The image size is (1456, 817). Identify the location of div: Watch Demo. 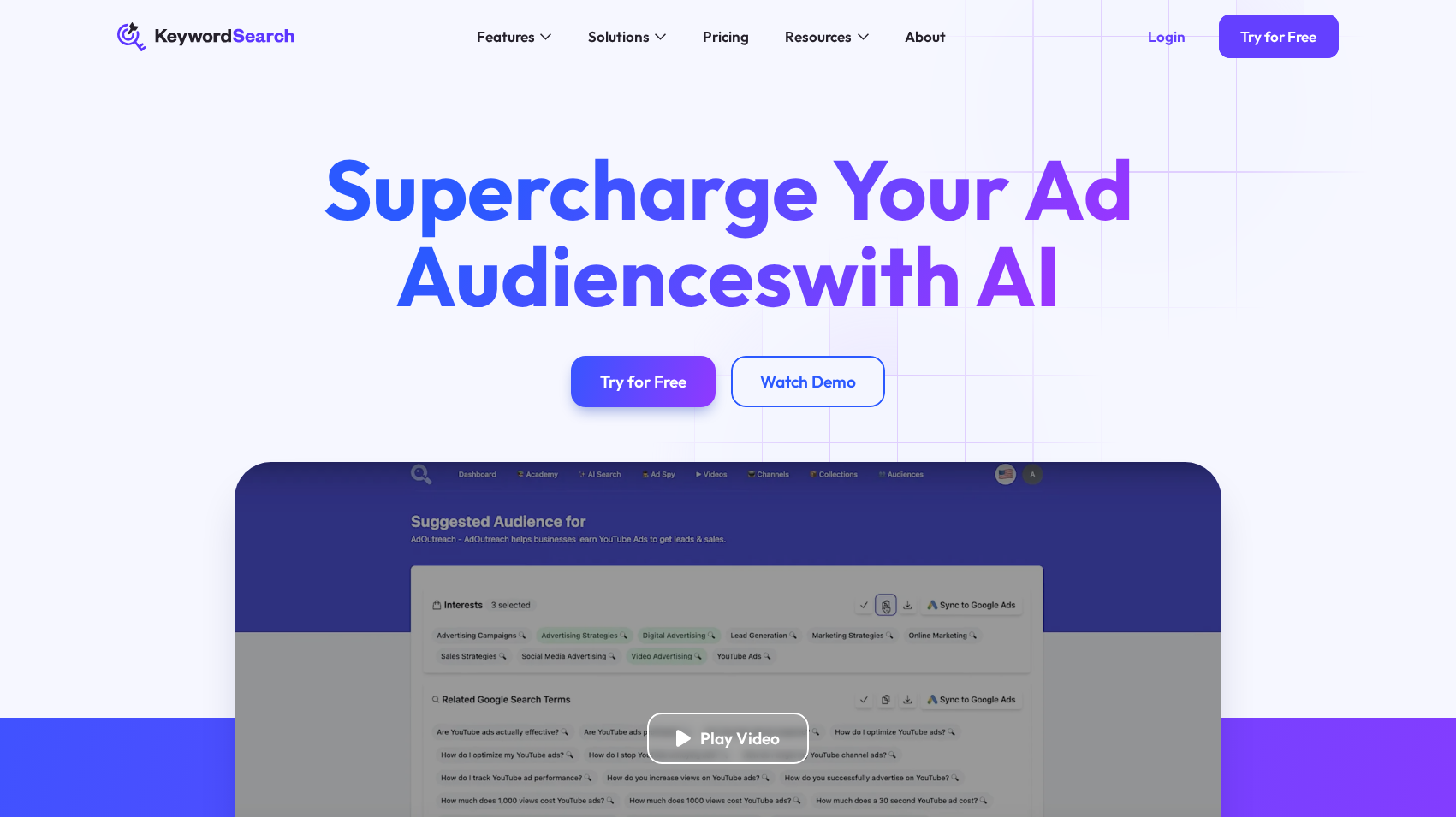
(808, 382).